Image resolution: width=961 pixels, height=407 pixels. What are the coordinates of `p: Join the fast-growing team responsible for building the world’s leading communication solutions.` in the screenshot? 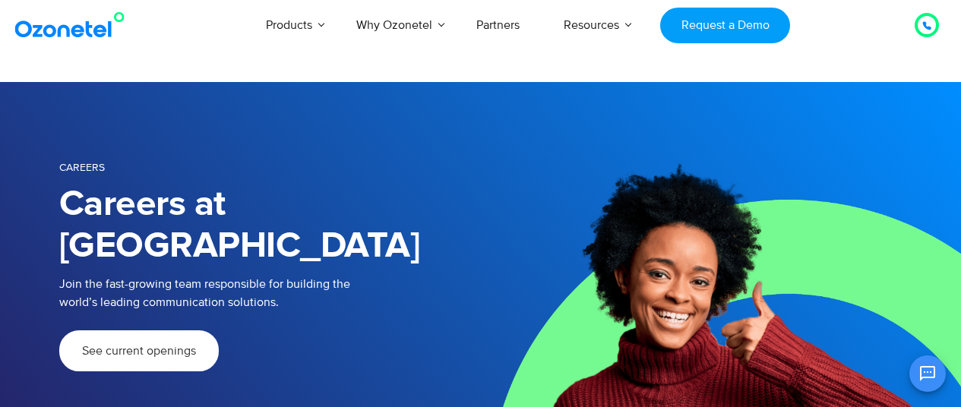 It's located at (258, 293).